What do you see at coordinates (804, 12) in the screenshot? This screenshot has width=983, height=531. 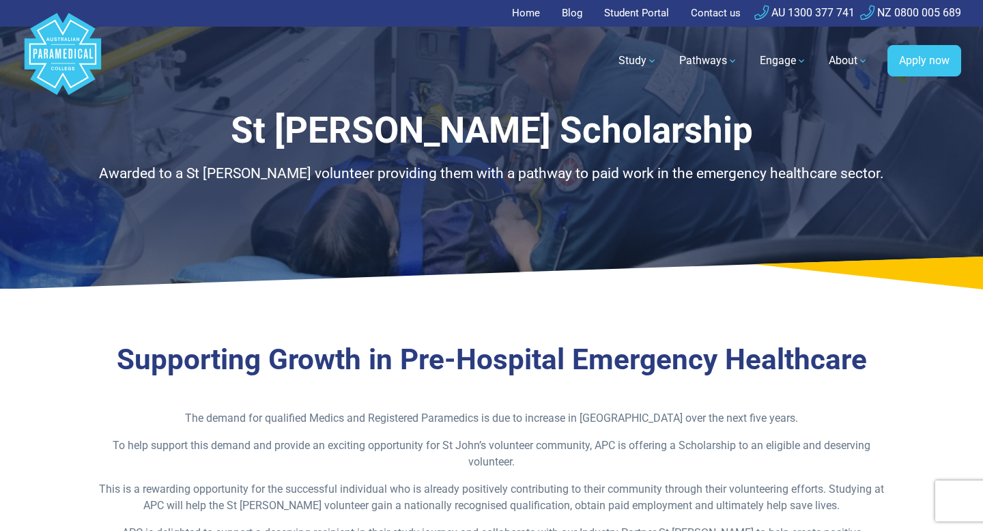 I see `a: AU 1300 377 741` at bounding box center [804, 12].